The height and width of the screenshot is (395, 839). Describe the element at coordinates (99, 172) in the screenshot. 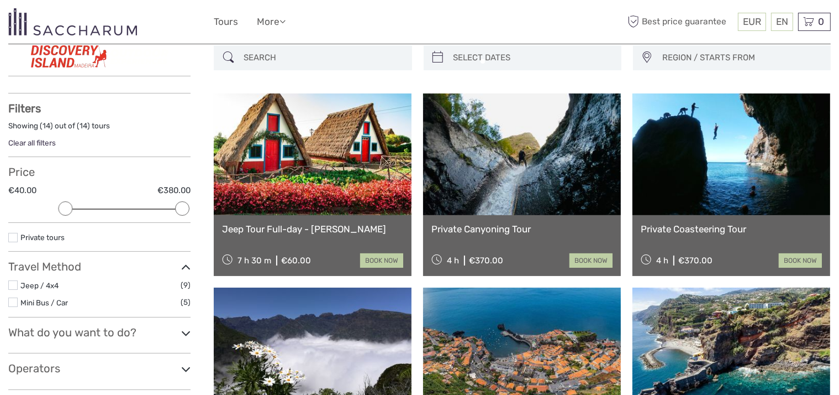

I see `h3: Price` at that location.